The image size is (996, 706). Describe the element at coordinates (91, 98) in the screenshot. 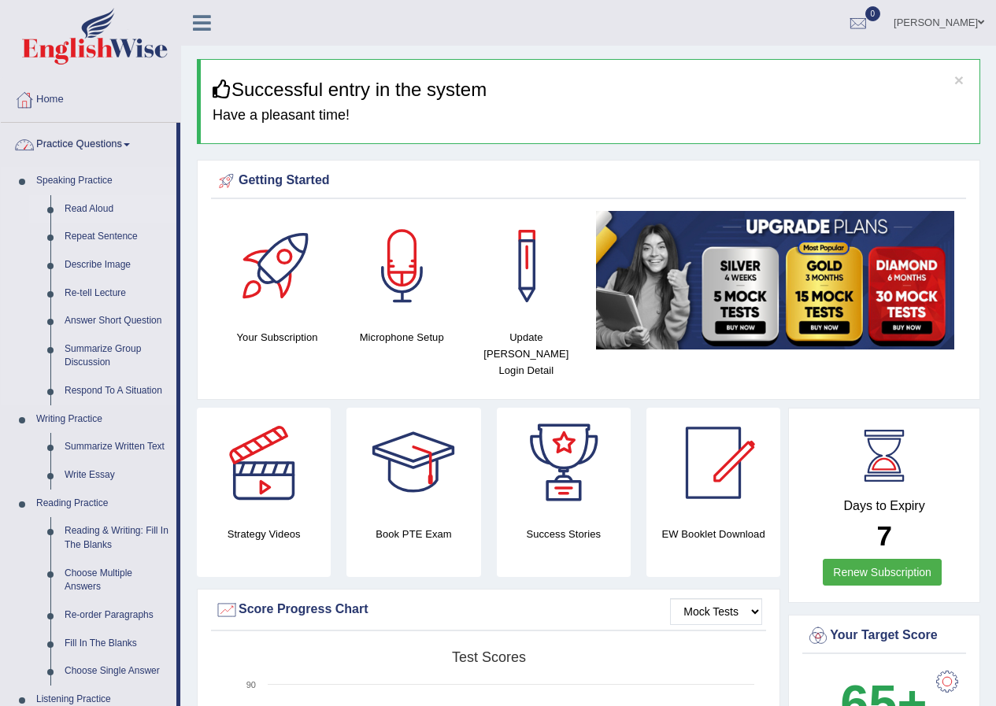

I see `a: Home` at that location.